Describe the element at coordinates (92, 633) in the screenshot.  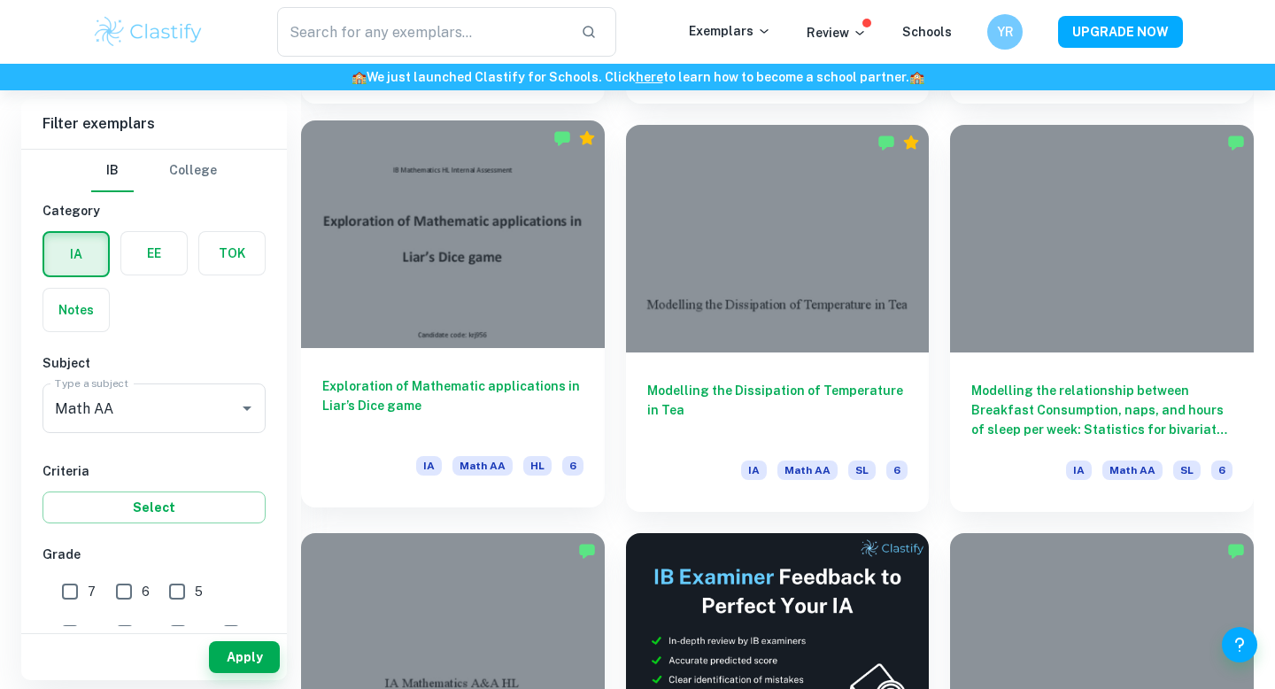
I see `span: 4` at that location.